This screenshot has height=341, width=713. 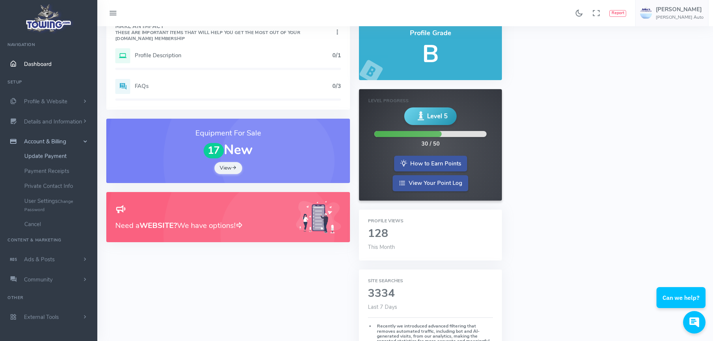 I want to click on span: Ads & Posts, so click(x=39, y=259).